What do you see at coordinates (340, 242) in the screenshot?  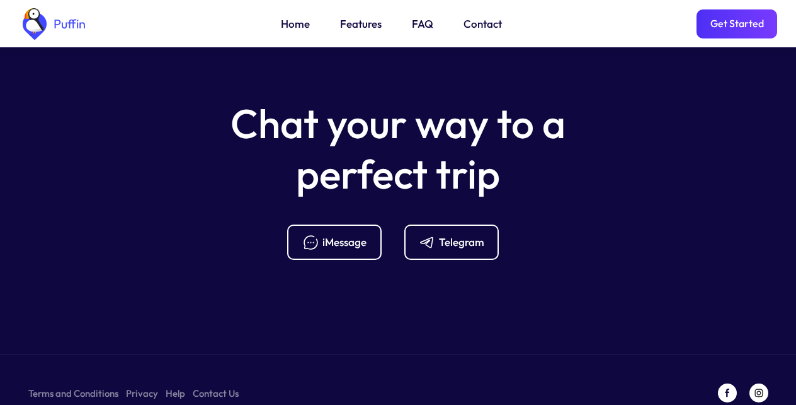 I see `a: iMessage` at bounding box center [340, 242].